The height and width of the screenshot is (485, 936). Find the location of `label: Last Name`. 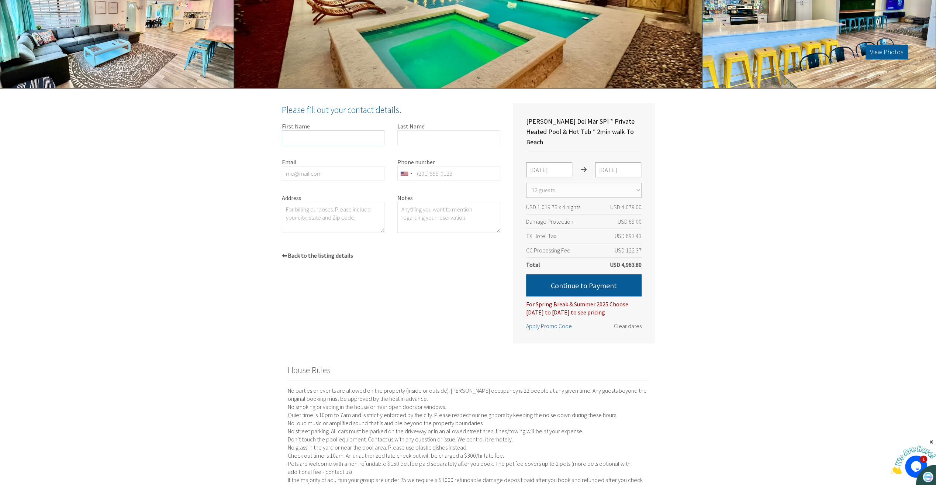

label: Last Name is located at coordinates (449, 126).